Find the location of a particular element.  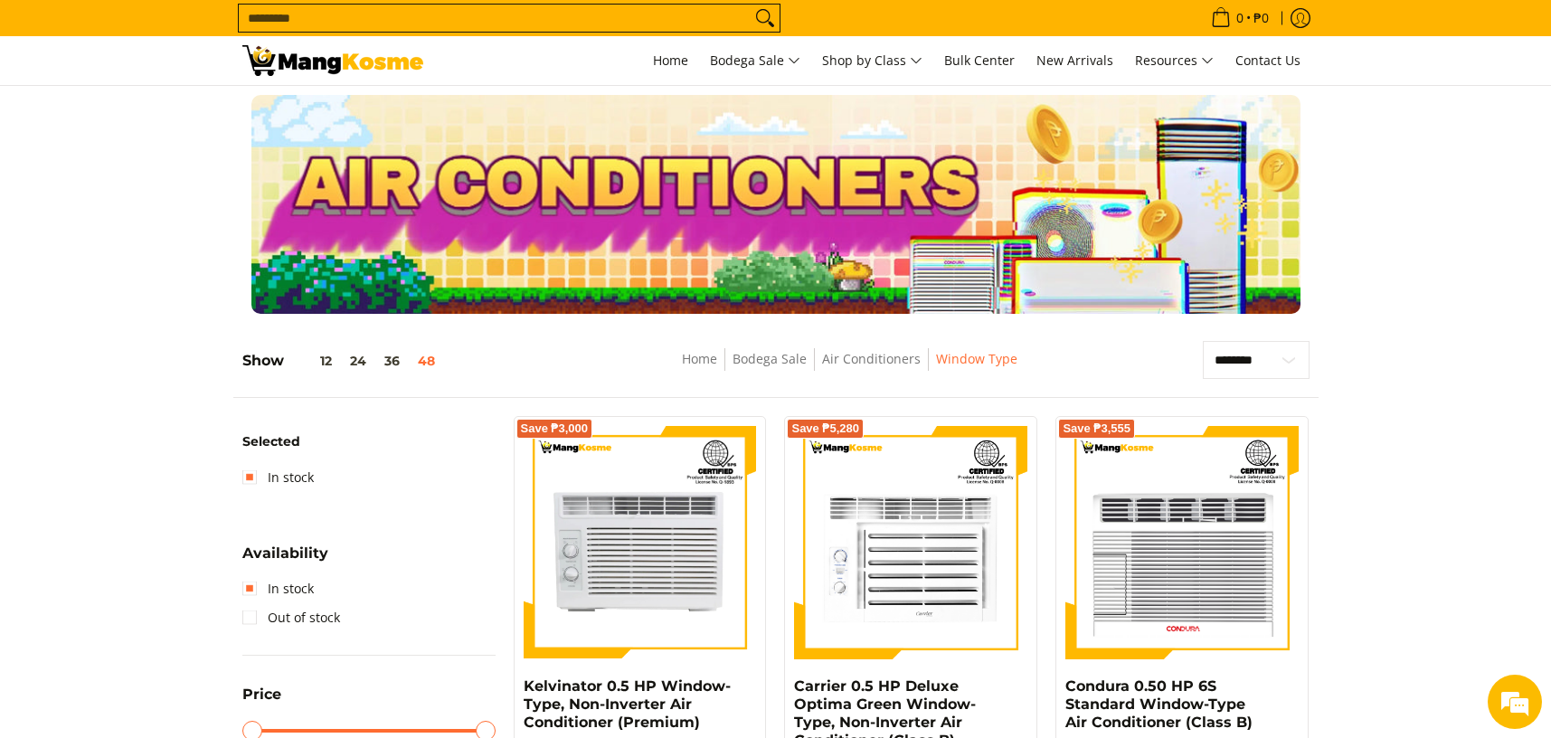

img: Carrier 0.5 HP Deluxe Optima Green Window-Type, Non-Inverter Air Conditioner (Class B) is located at coordinates (911, 543).